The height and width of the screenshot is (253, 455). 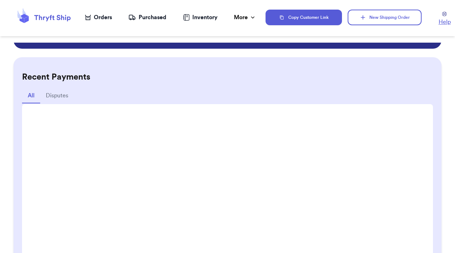 What do you see at coordinates (147, 17) in the screenshot?
I see `a: Purchased` at bounding box center [147, 17].